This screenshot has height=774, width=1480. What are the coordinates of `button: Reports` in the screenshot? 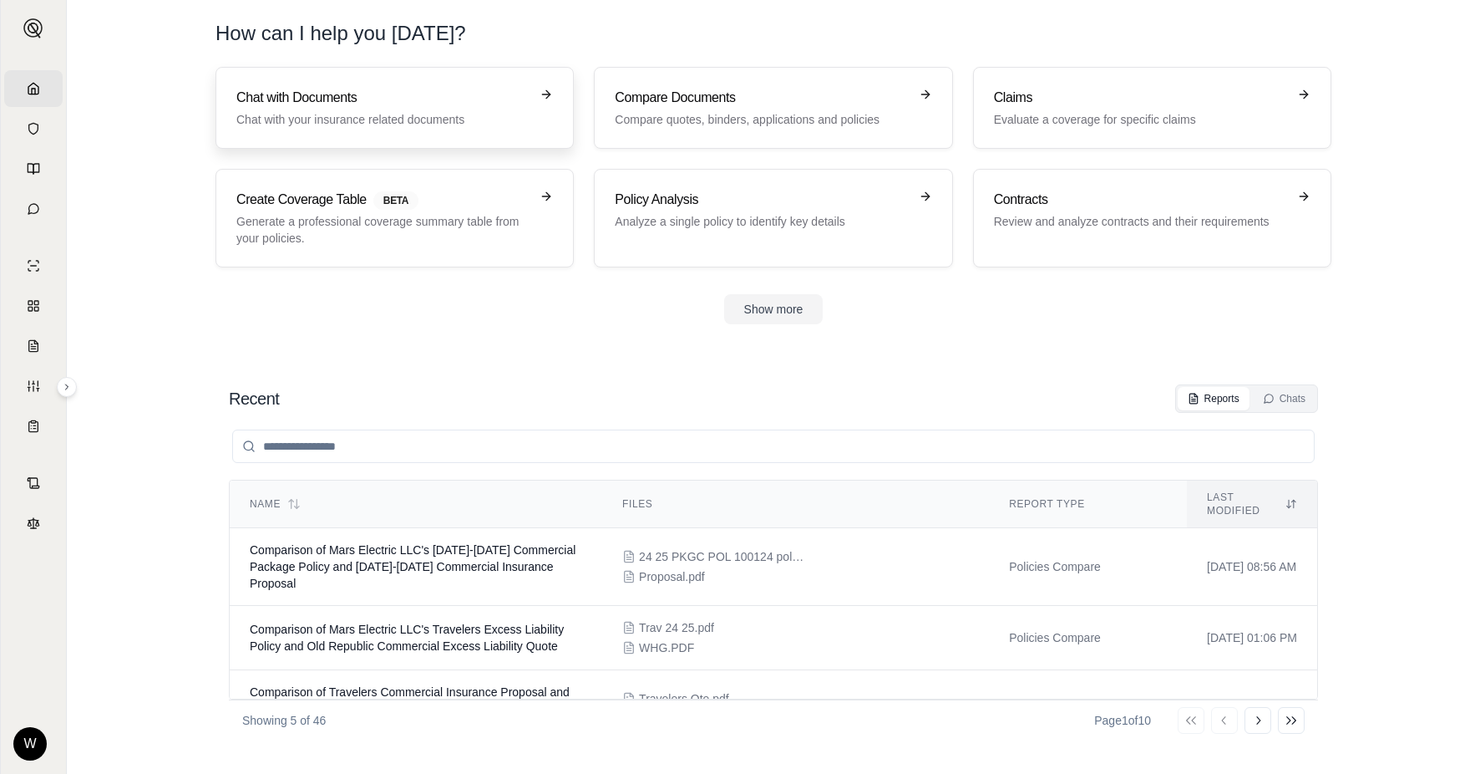 It's located at (1214, 398).